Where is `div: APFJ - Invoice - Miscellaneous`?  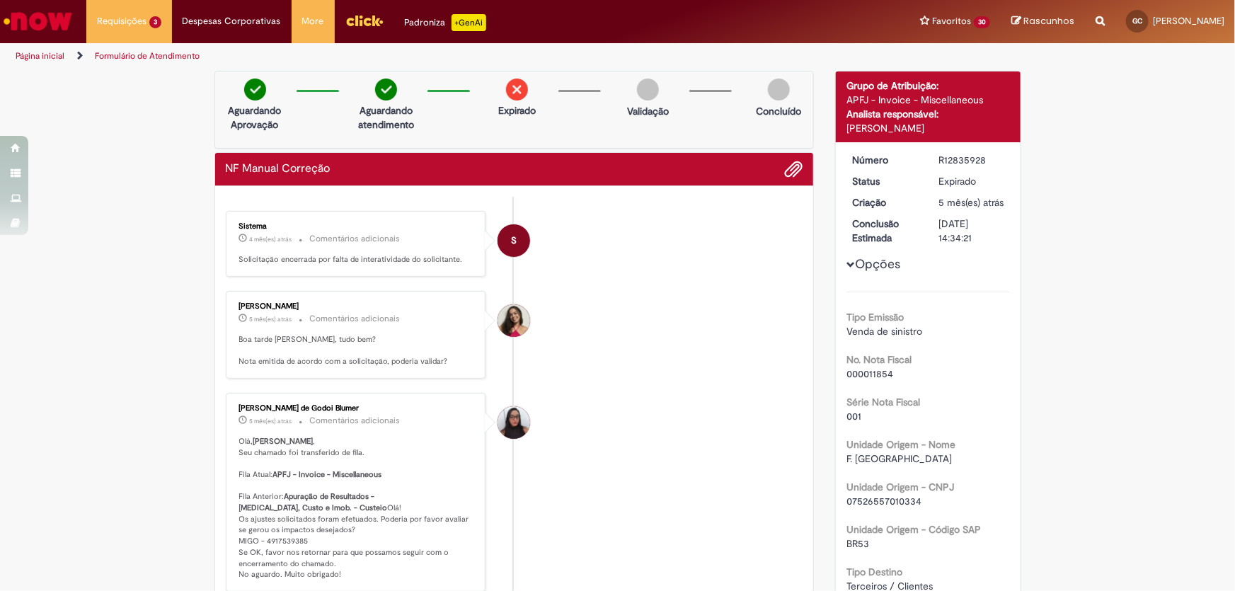 div: APFJ - Invoice - Miscellaneous is located at coordinates (928, 100).